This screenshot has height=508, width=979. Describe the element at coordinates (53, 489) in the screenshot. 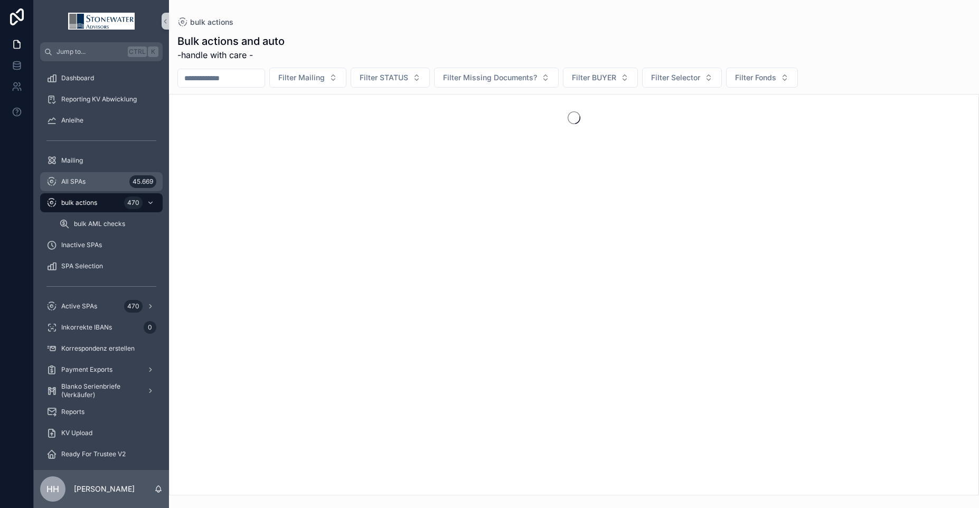

I see `span: HH` at that location.